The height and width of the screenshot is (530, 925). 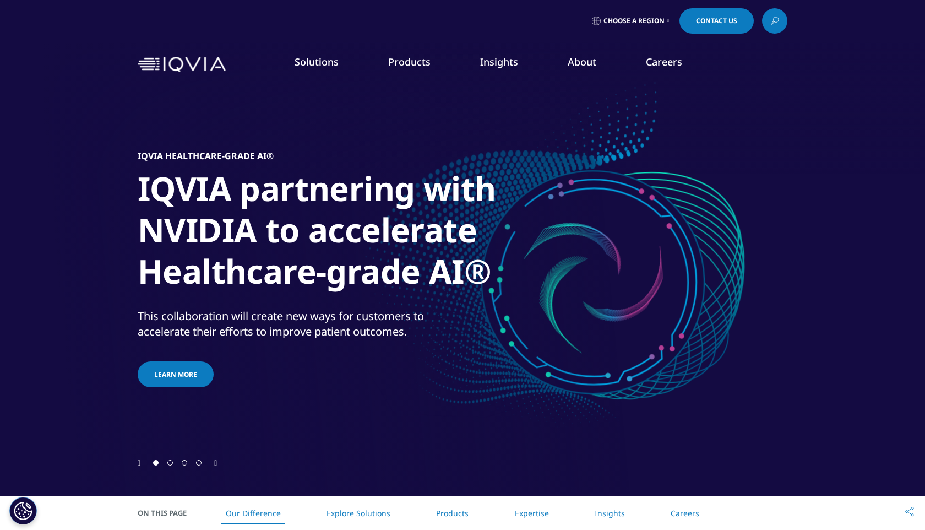 What do you see at coordinates (156, 463) in the screenshot?
I see `span: Go to slide 1` at bounding box center [156, 463].